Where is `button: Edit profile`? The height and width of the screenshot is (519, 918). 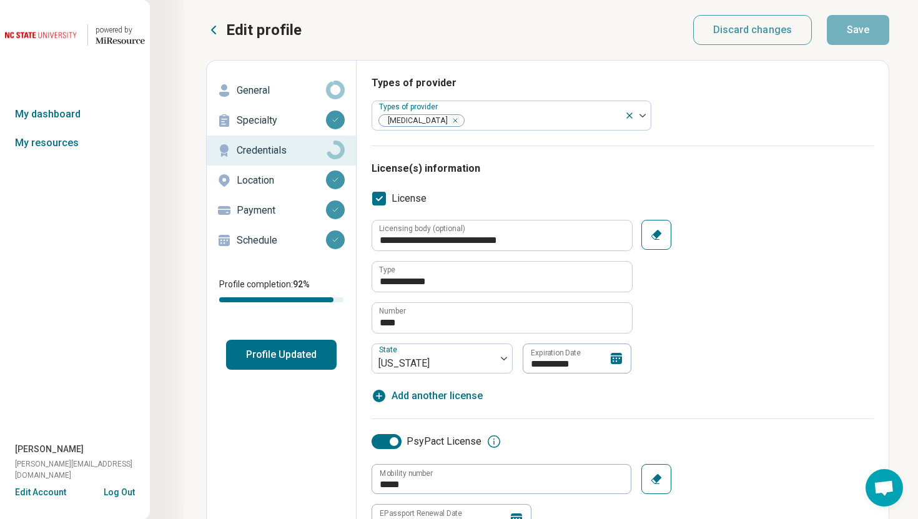
button: Edit profile is located at coordinates (254, 30).